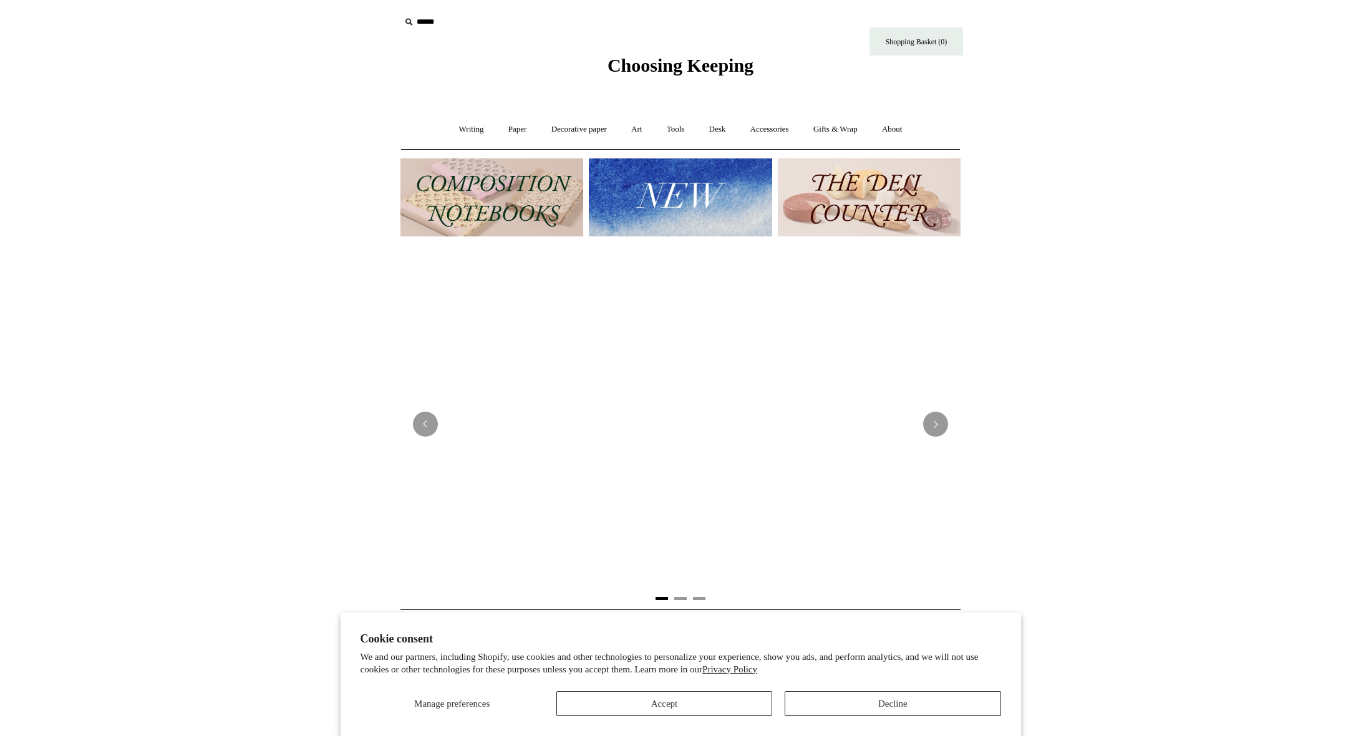 This screenshot has width=1361, height=736. Describe the element at coordinates (917, 41) in the screenshot. I see `a: Shopping Basket (0)` at that location.